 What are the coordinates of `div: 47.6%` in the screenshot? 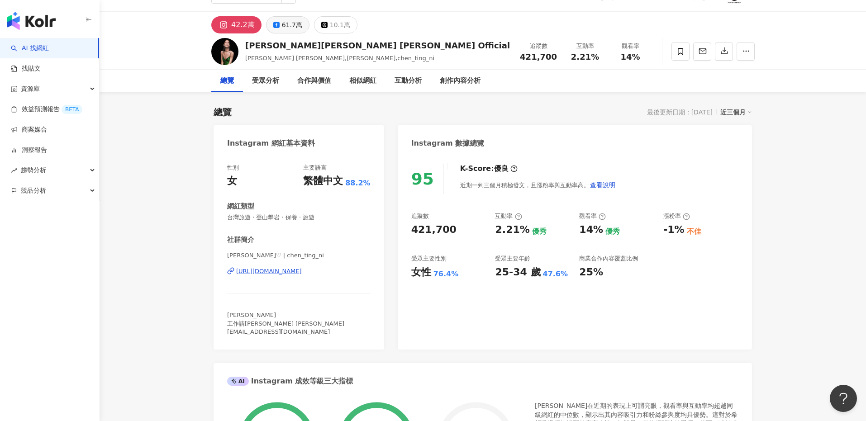 It's located at (555, 274).